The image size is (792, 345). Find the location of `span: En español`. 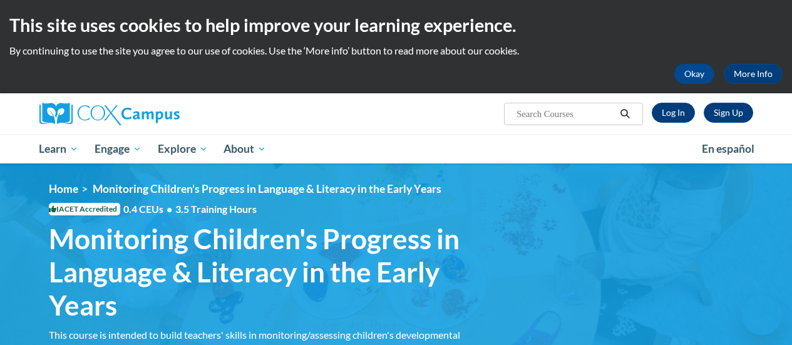

span: En español is located at coordinates (728, 148).